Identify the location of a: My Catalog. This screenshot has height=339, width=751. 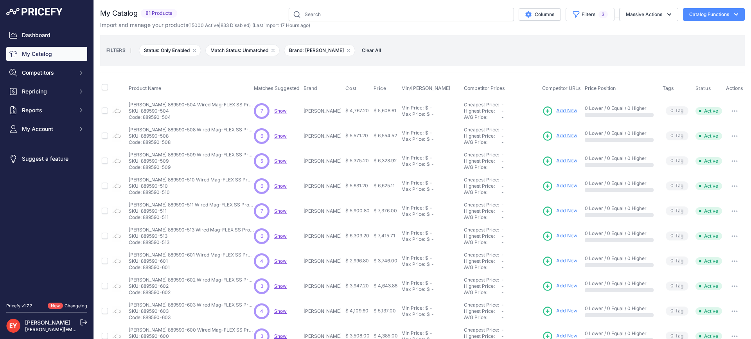
(47, 54).